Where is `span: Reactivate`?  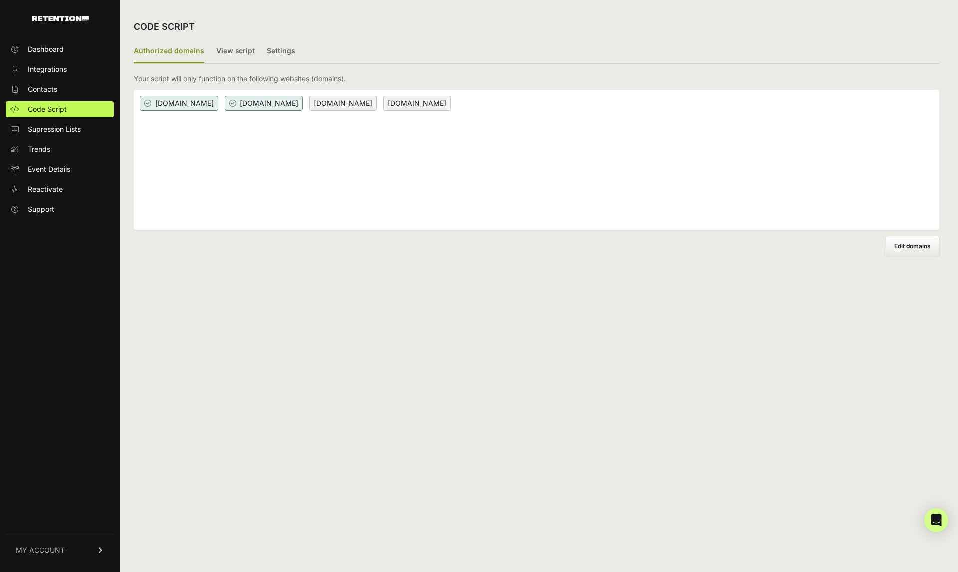 span: Reactivate is located at coordinates (45, 189).